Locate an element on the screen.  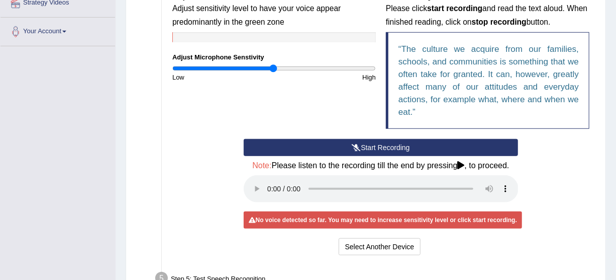
small: Adjust sensitivity level to have your voice appear predominantly in the green zone is located at coordinates (256, 15).